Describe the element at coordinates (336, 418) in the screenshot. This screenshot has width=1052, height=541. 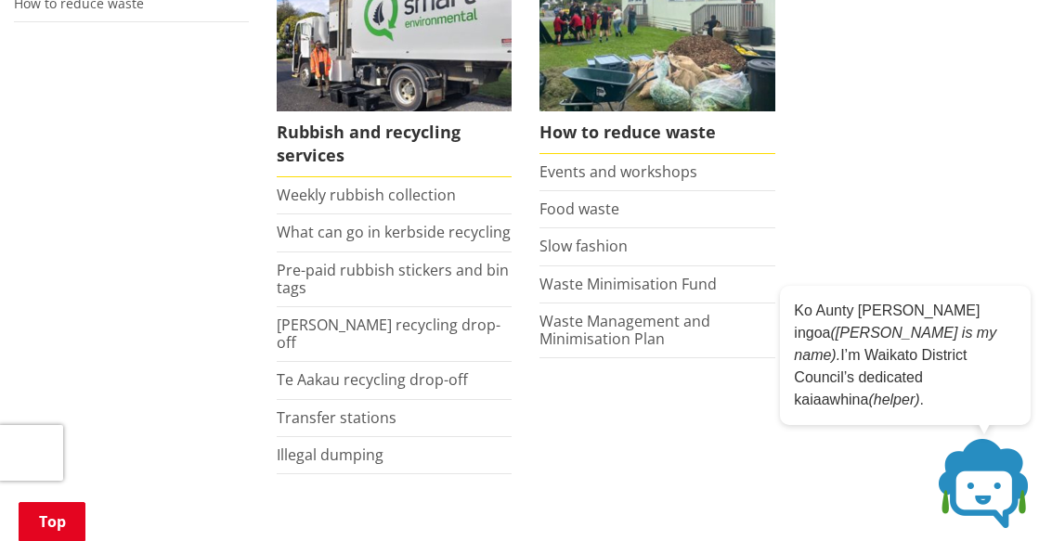
I see `a: Transfer stations` at that location.